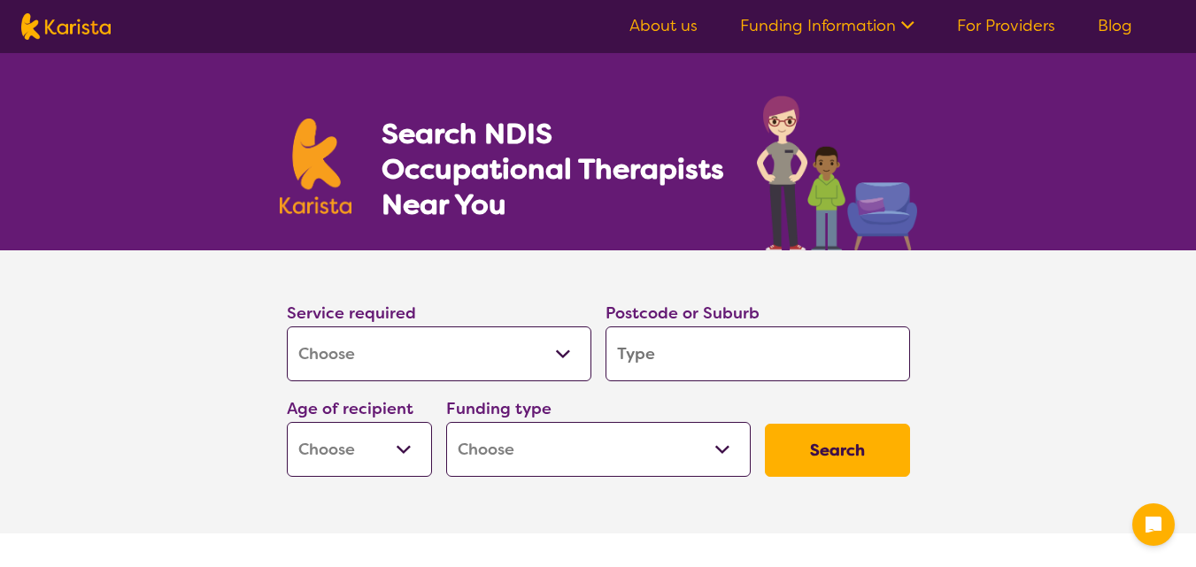  I want to click on label: Postcode or Suburb, so click(682, 313).